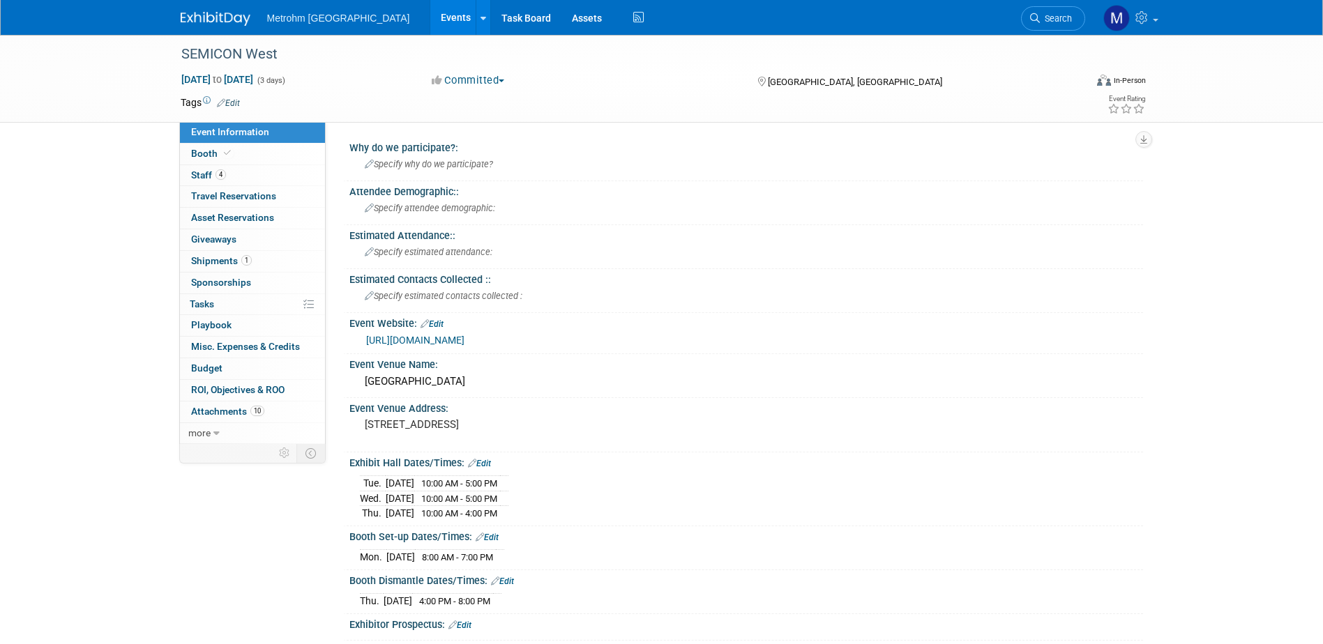 The width and height of the screenshot is (1323, 644). Describe the element at coordinates (1104, 80) in the screenshot. I see `img: Format-Inperson.png` at that location.